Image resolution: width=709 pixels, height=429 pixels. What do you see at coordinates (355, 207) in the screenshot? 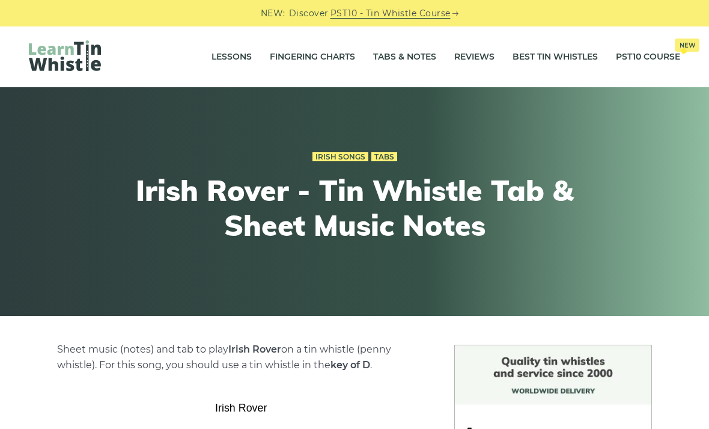
I see `h1: Irish Rover - Tin Whistle Tab & Sheet Music Notes` at bounding box center [355, 207].